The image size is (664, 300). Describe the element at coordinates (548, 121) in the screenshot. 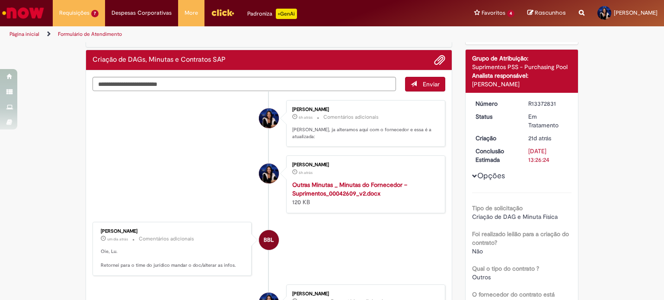

I see `div: Em Tratamento` at that location.